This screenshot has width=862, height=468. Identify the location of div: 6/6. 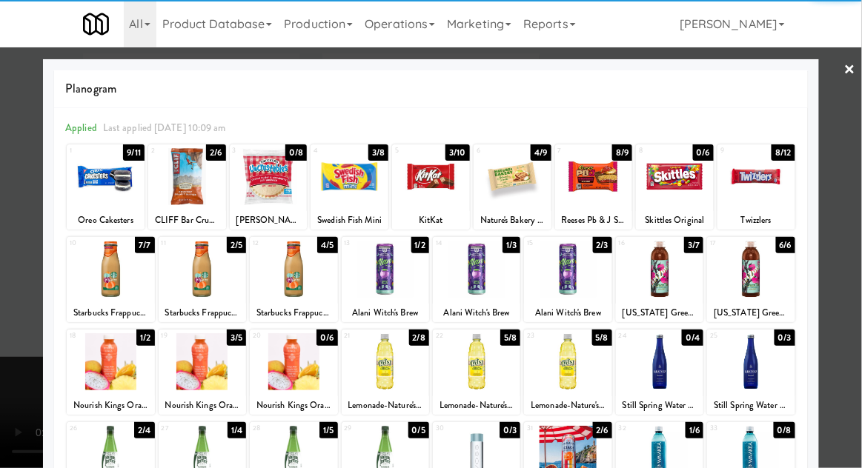
(785, 245).